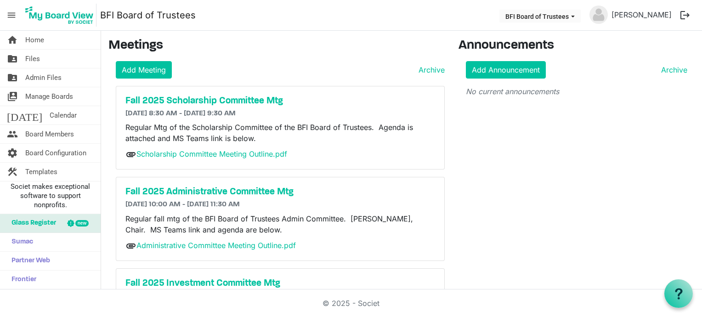  Describe the element at coordinates (540, 16) in the screenshot. I see `button: BFI Board of Trustees dropdownbutton` at that location.